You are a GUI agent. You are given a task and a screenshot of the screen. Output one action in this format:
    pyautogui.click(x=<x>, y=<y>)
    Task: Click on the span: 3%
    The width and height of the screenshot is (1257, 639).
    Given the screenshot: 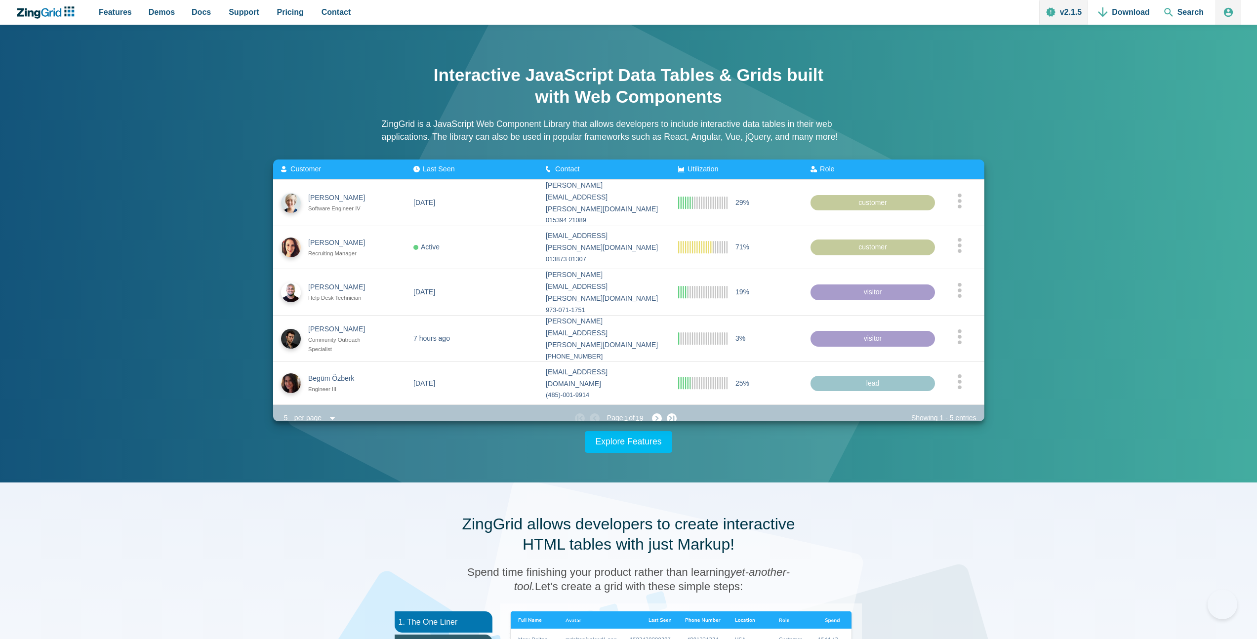 What is the action you would take?
    pyautogui.click(x=740, y=339)
    